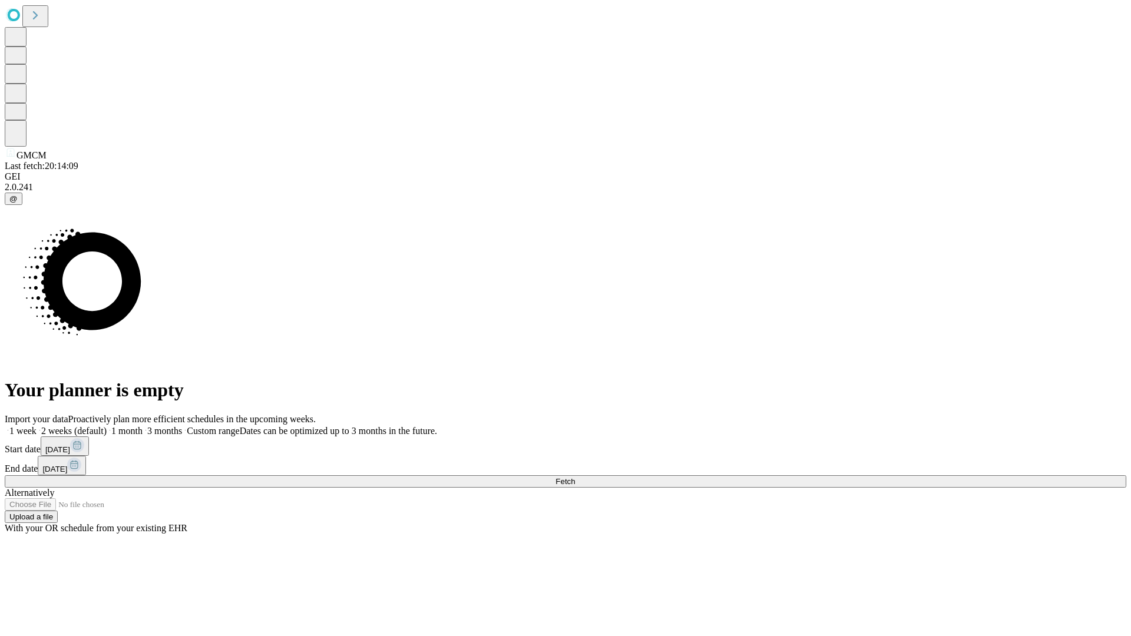 This screenshot has height=636, width=1131. I want to click on span: Fetch, so click(565, 481).